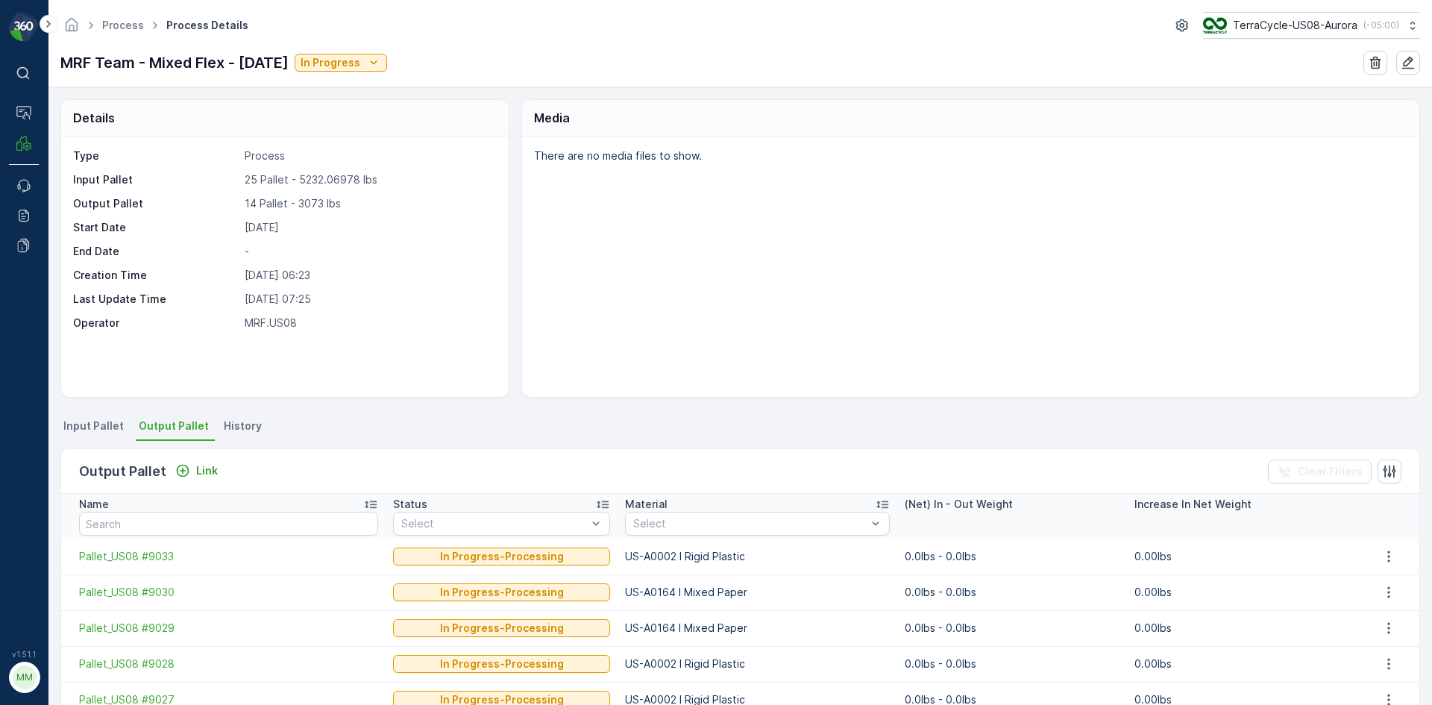 Image resolution: width=1432 pixels, height=705 pixels. What do you see at coordinates (228, 628) in the screenshot?
I see `a: Pallet_US08 #9029` at bounding box center [228, 628].